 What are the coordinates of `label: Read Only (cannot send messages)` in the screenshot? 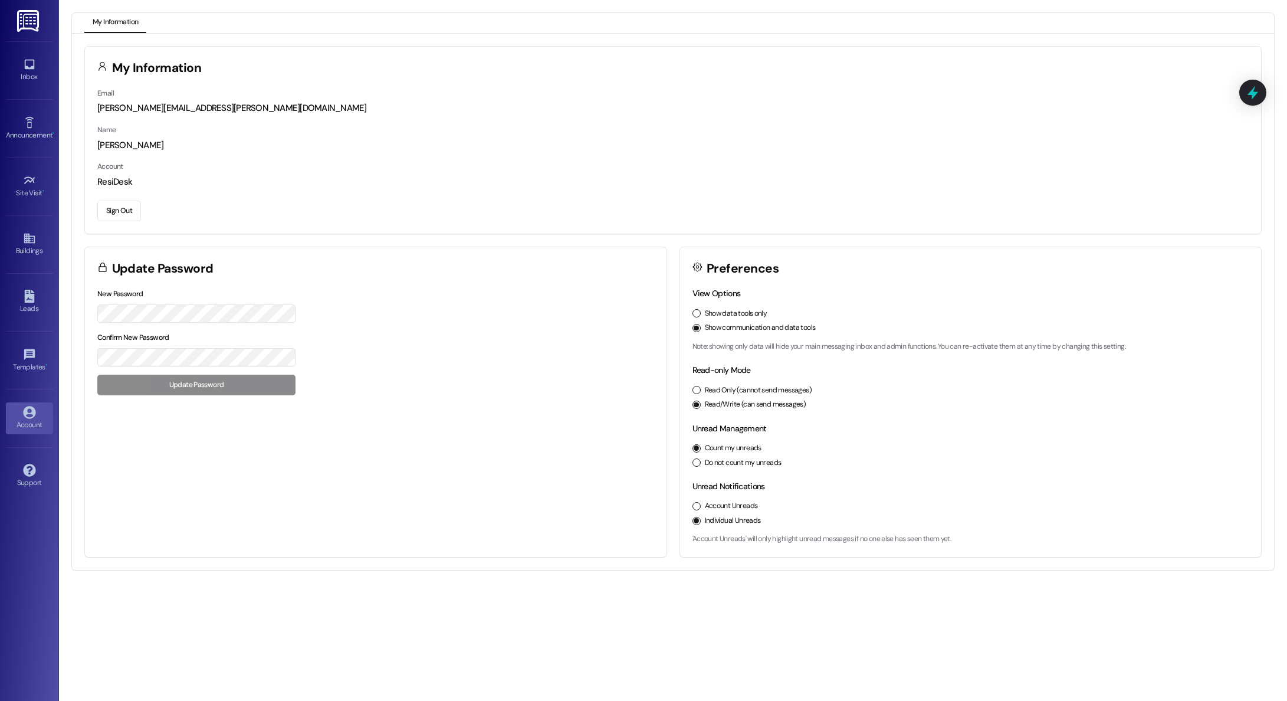 It's located at (758, 390).